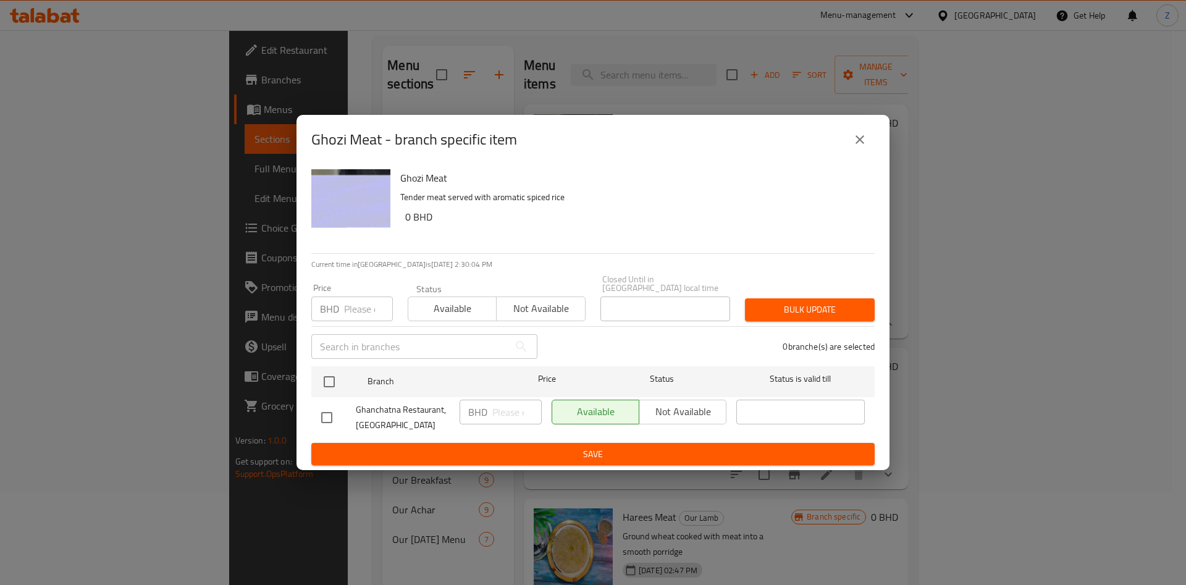 This screenshot has height=585, width=1186. Describe the element at coordinates (593, 454) in the screenshot. I see `button: Save` at that location.